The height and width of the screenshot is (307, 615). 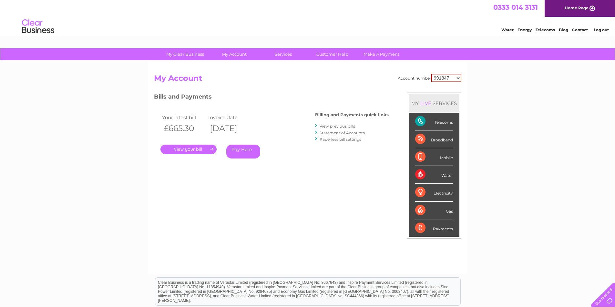 I want to click on th: £665.30, so click(x=184, y=128).